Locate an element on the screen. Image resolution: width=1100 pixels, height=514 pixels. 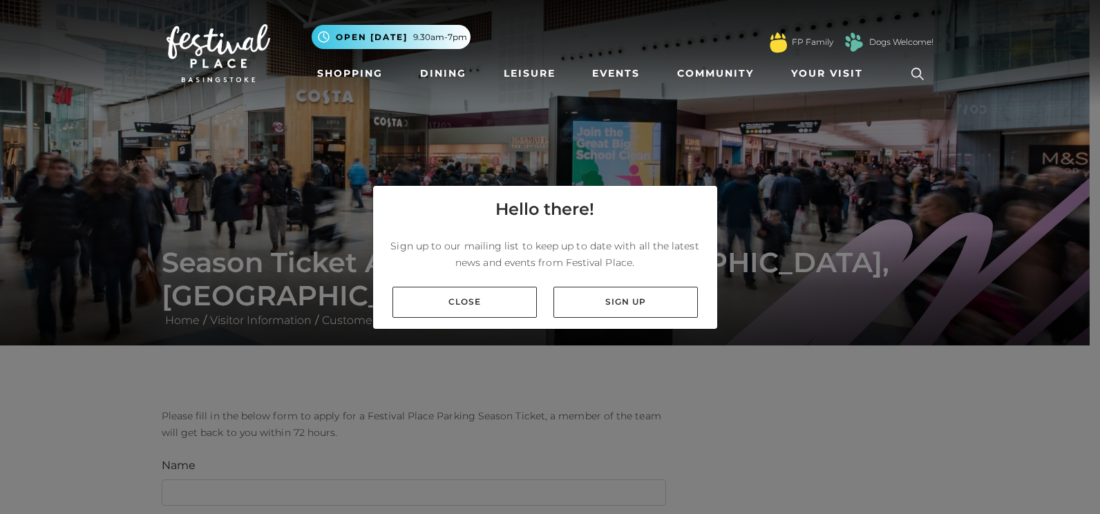
a: FP Family is located at coordinates (812, 42).